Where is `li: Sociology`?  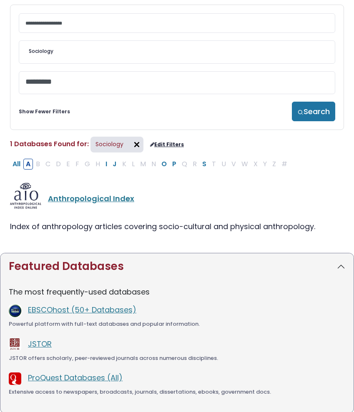 li: Sociology is located at coordinates (39, 51).